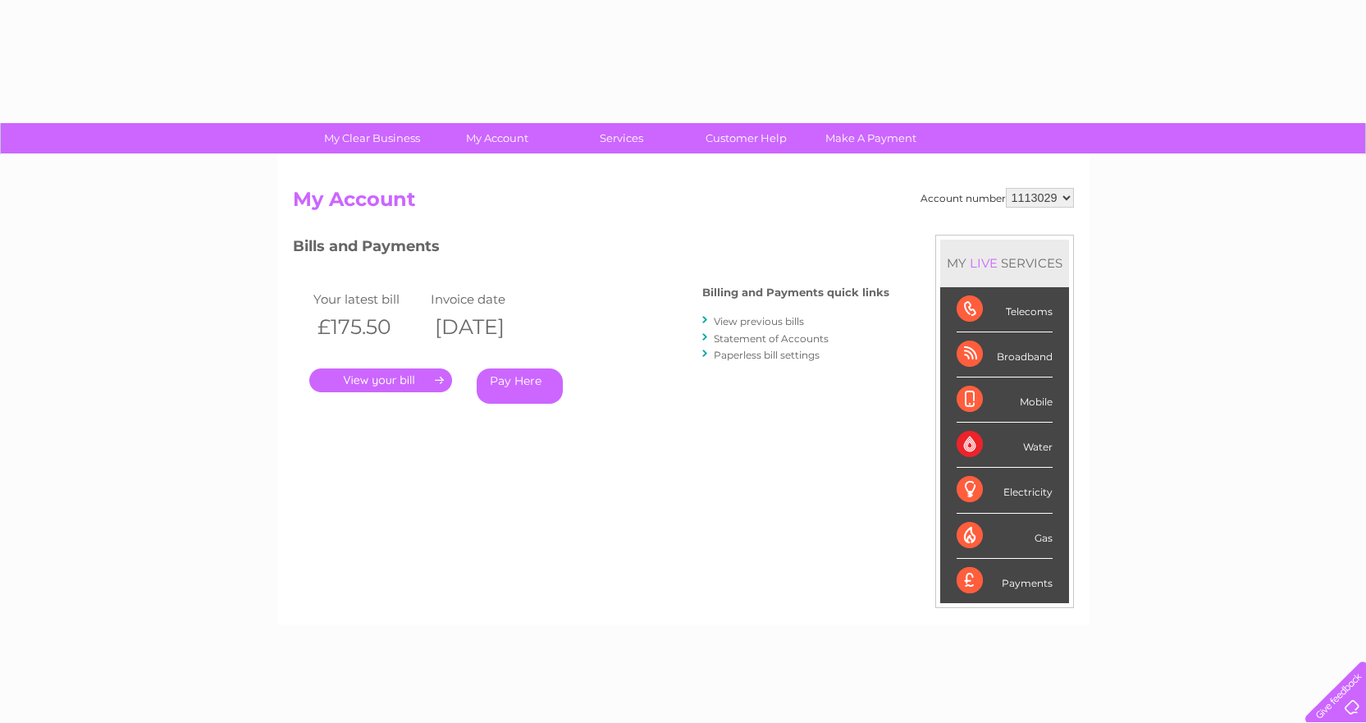  I want to click on div: Telecoms, so click(1005, 309).